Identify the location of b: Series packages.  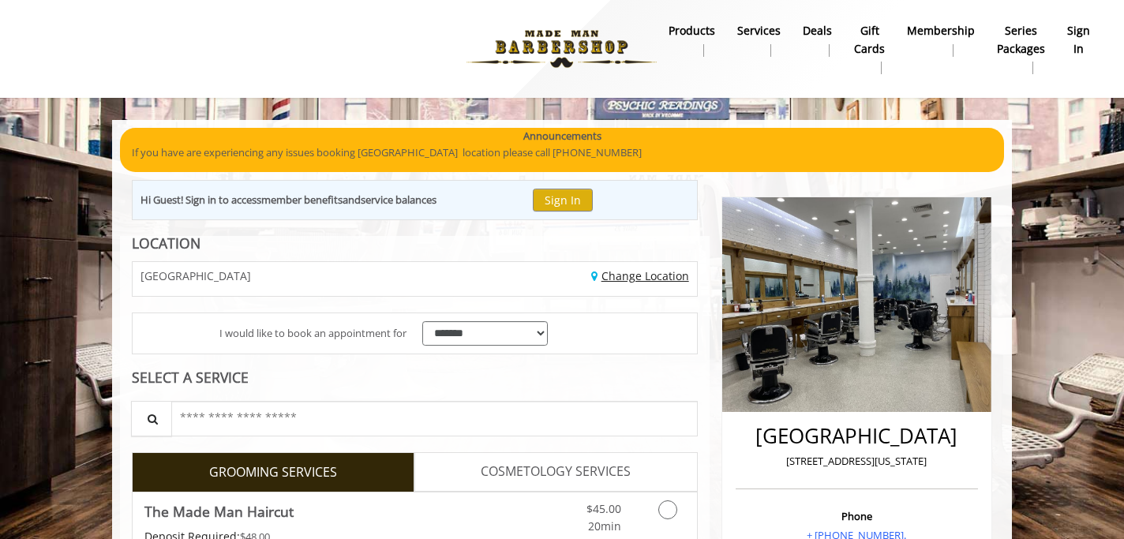
(1021, 39).